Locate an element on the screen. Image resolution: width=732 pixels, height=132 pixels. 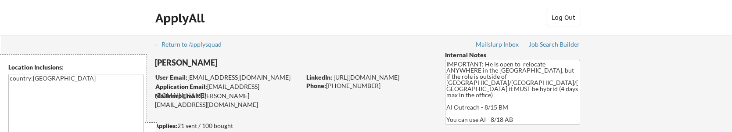
div: Internal Notes is located at coordinates (513, 55).